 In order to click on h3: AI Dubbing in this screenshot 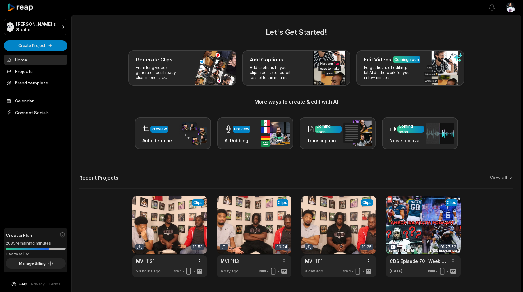, I will do `click(237, 140)`.